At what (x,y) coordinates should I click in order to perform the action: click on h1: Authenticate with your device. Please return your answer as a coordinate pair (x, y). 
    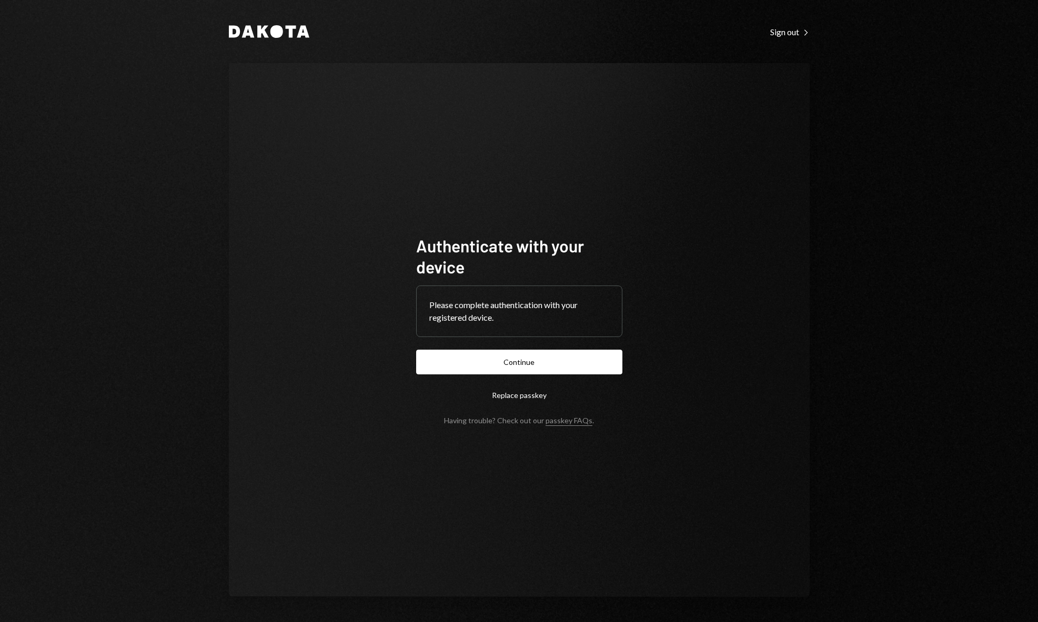
    Looking at the image, I should click on (519, 256).